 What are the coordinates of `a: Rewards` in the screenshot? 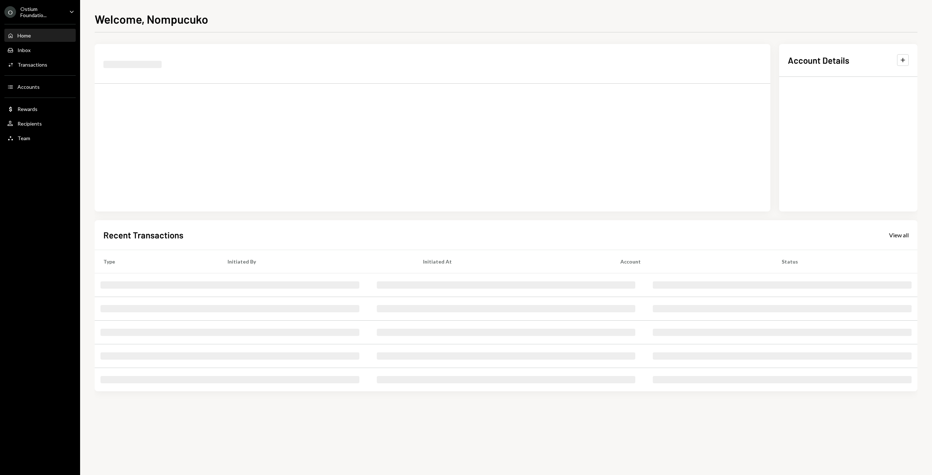 It's located at (40, 109).